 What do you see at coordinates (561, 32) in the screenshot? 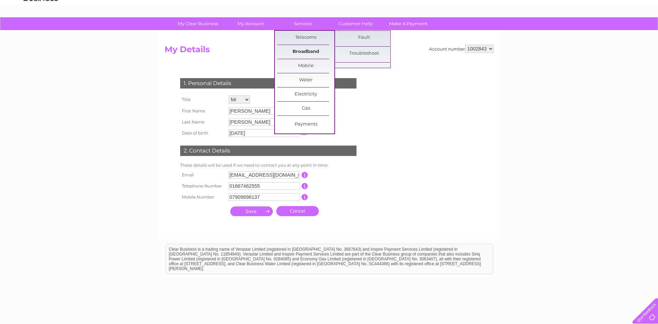
I see `a: Energy` at bounding box center [561, 32].